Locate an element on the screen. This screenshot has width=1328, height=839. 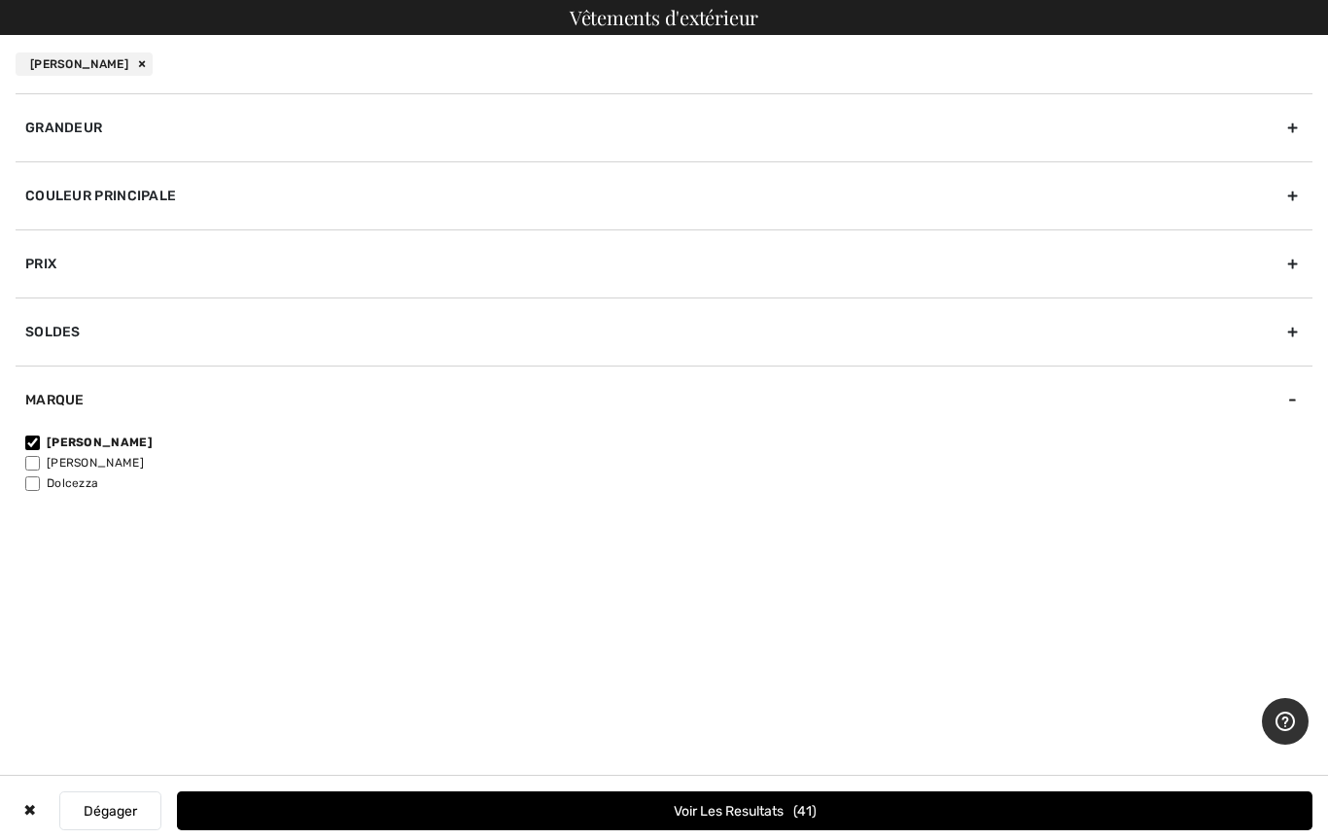
div: Soldes is located at coordinates (664, 332).